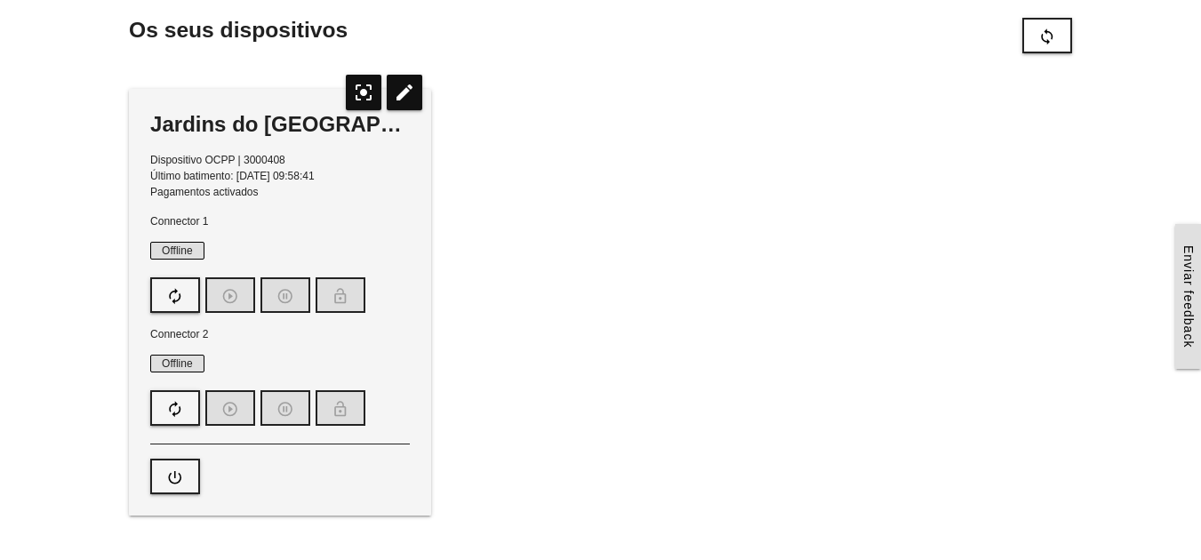 The image size is (1201, 560). Describe the element at coordinates (175, 477) in the screenshot. I see `i: power_settings_new` at that location.